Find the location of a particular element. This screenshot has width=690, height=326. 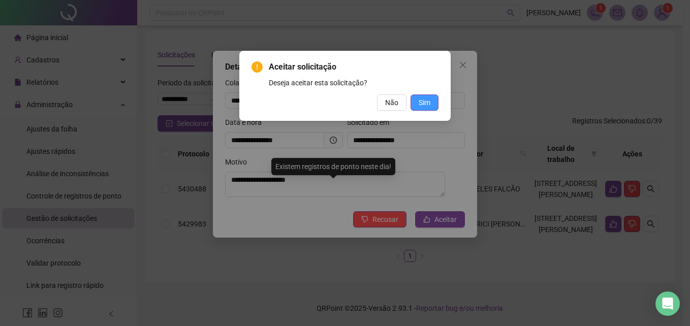

button: Sim is located at coordinates (424, 103).